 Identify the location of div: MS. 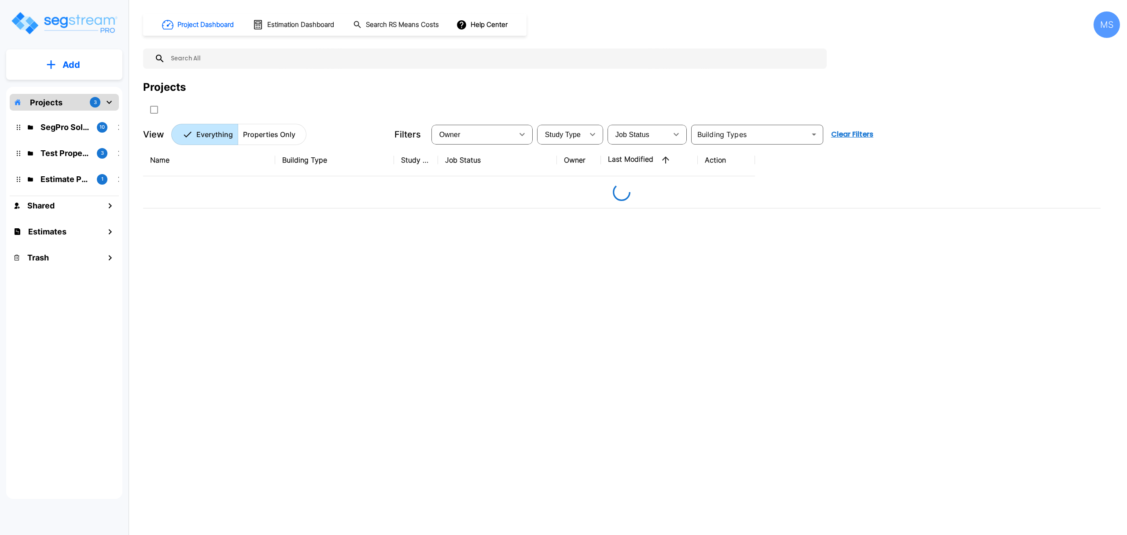
(1107, 25).